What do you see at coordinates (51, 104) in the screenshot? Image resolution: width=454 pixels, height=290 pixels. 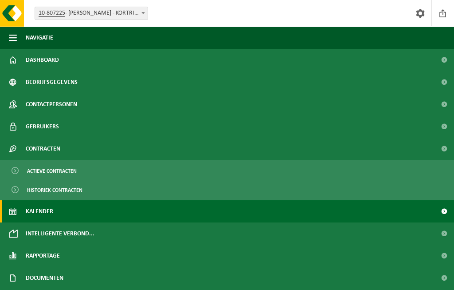 I see `span: Contactpersonen` at bounding box center [51, 104].